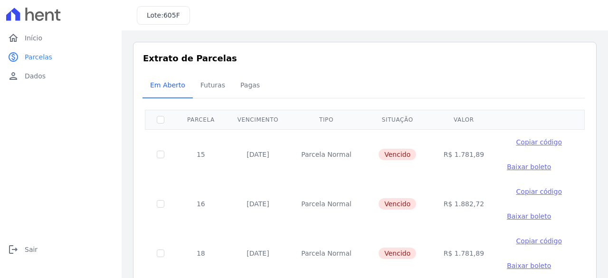  What do you see at coordinates (13, 57) in the screenshot?
I see `i: paid` at bounding box center [13, 57].